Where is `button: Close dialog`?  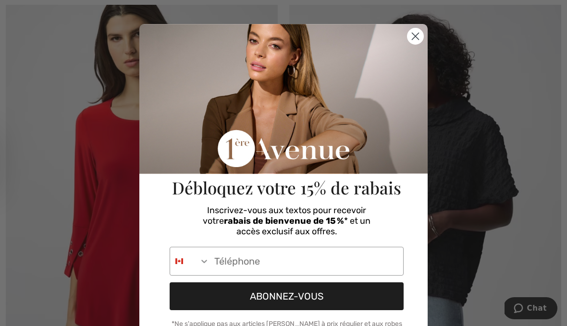 button: Close dialog is located at coordinates (415, 36).